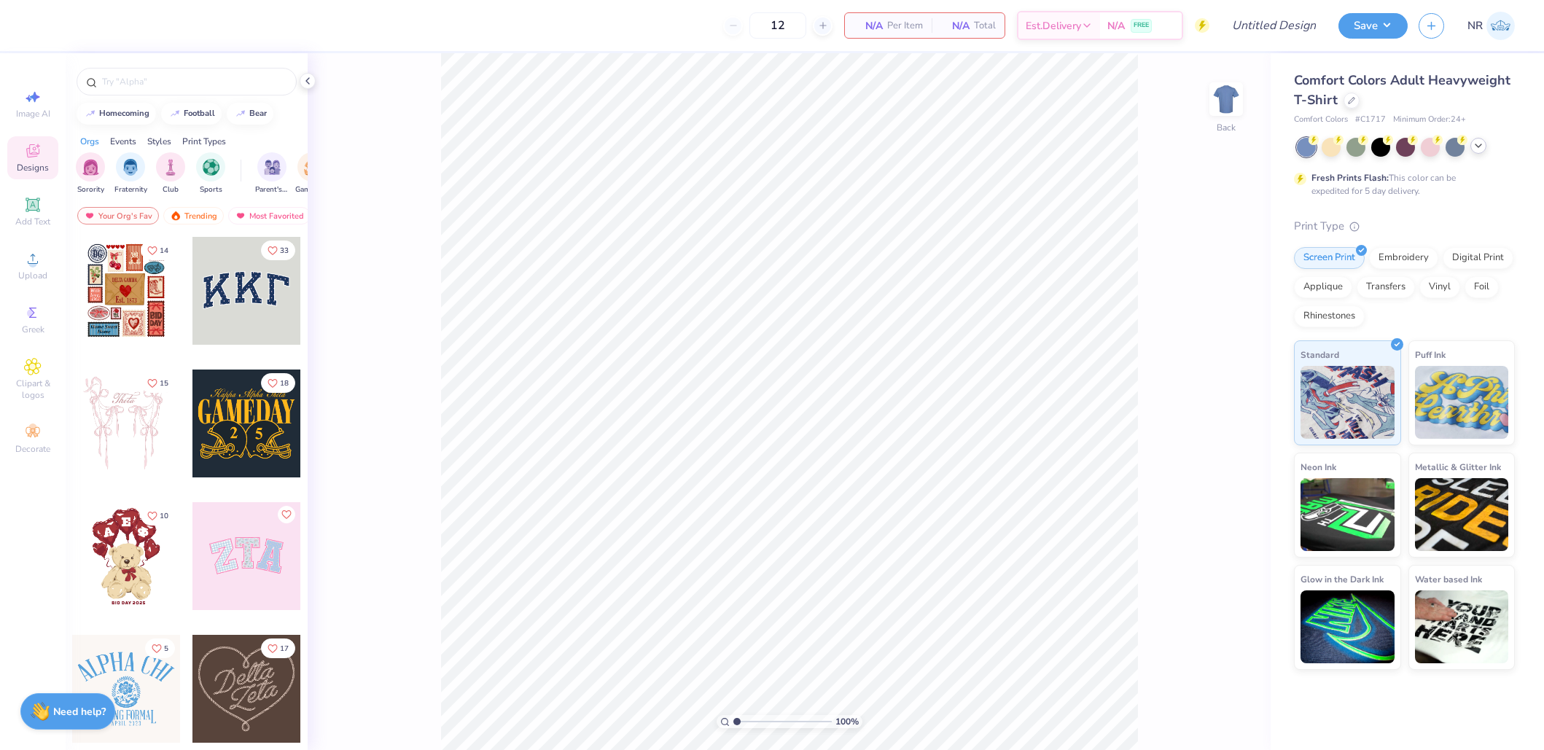 This screenshot has width=1544, height=750. Describe the element at coordinates (1373, 26) in the screenshot. I see `button: Save` at that location.